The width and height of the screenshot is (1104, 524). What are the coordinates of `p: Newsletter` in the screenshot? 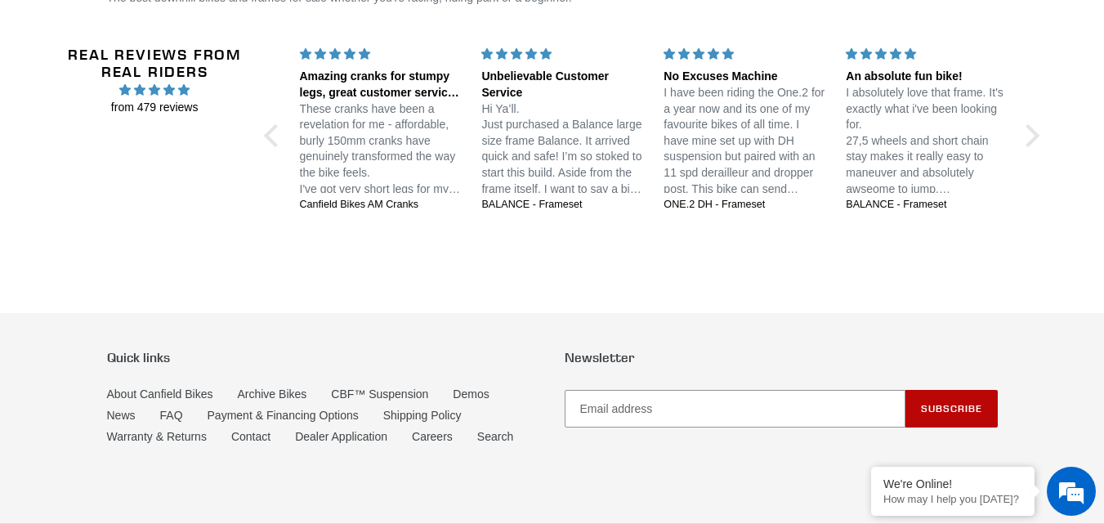 It's located at (781, 357).